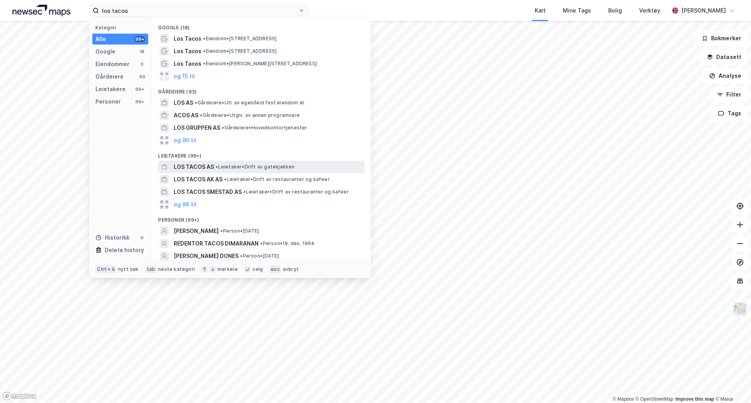  I want to click on a: Improve this map, so click(695, 399).